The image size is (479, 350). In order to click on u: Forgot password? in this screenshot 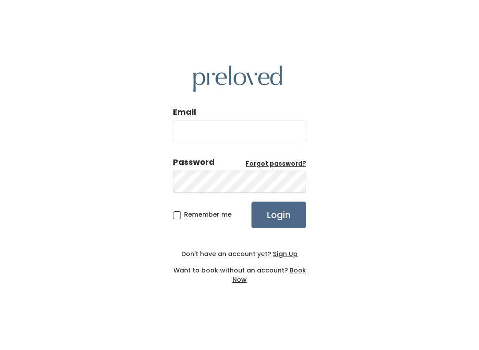, I will do `click(276, 164)`.